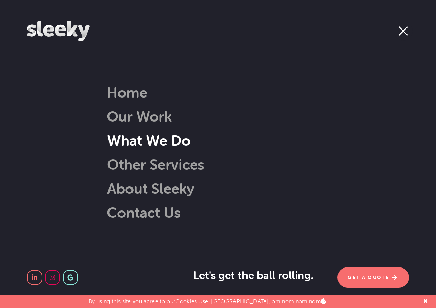 This screenshot has width=436, height=308. I want to click on img: Sleeky Web Design Newcastle, so click(58, 31).